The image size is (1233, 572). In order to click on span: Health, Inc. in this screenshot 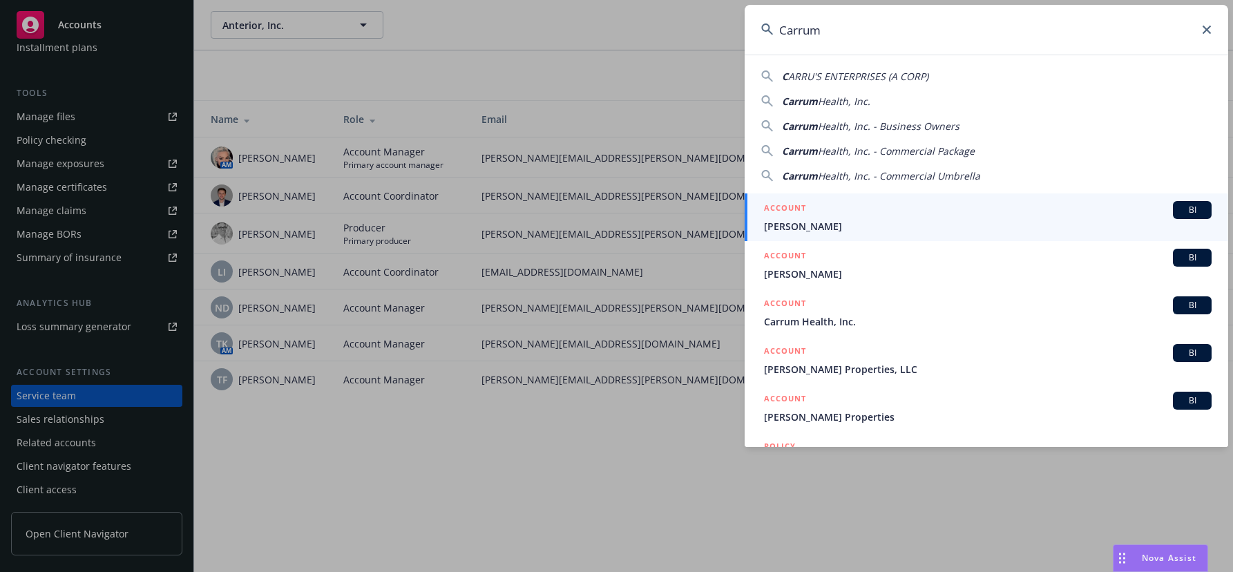, I will do `click(844, 101)`.